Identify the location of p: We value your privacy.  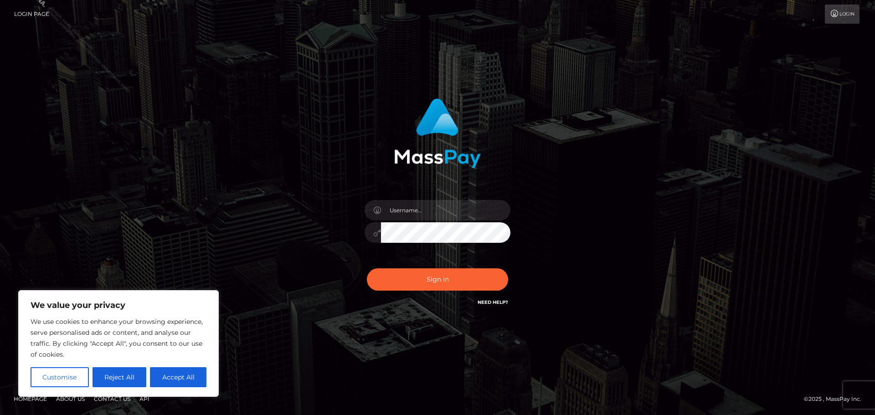
(119, 305).